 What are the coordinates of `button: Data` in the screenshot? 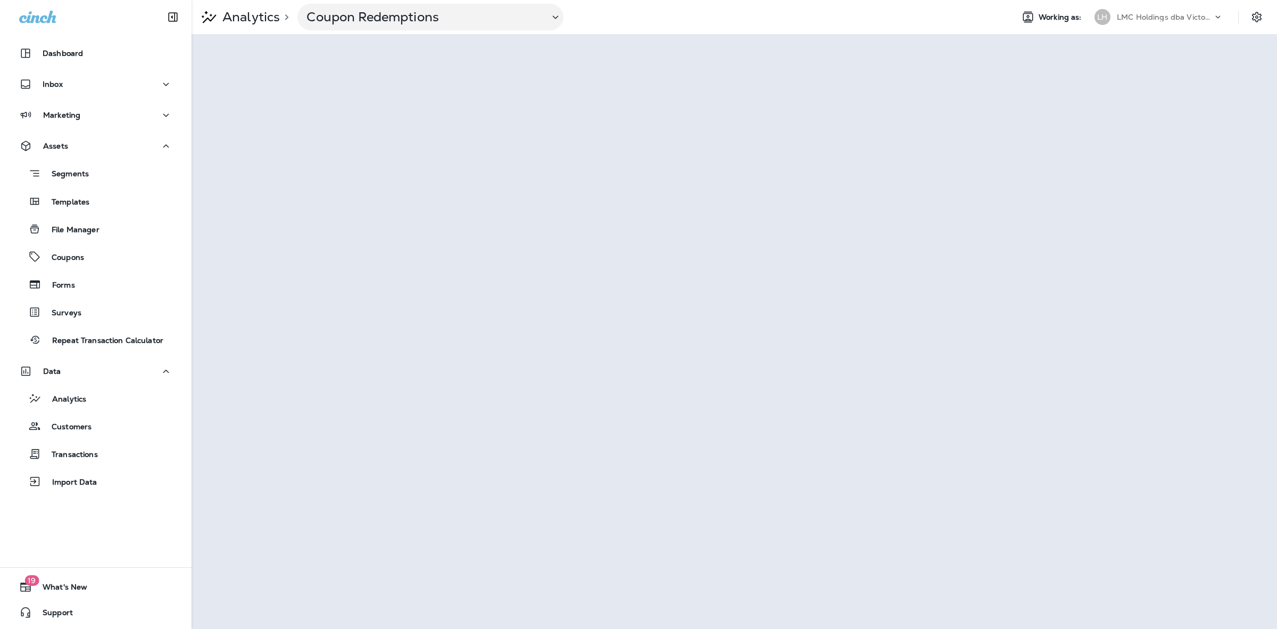 It's located at (96, 371).